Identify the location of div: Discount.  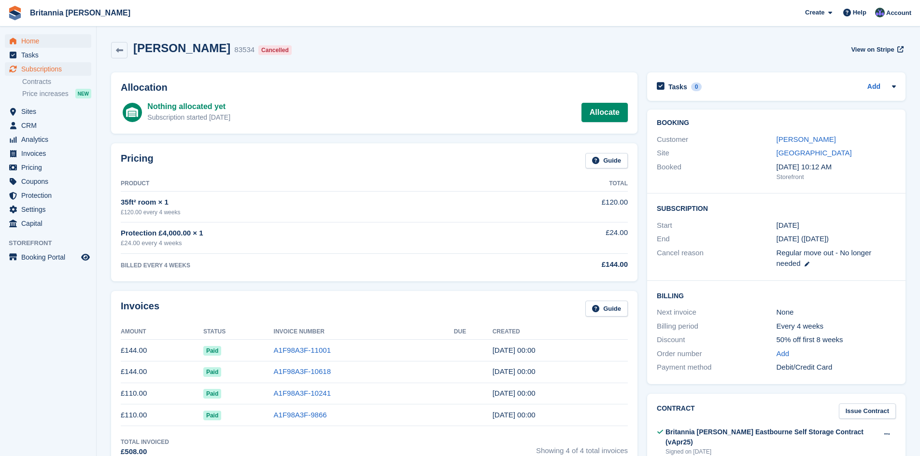
(716, 340).